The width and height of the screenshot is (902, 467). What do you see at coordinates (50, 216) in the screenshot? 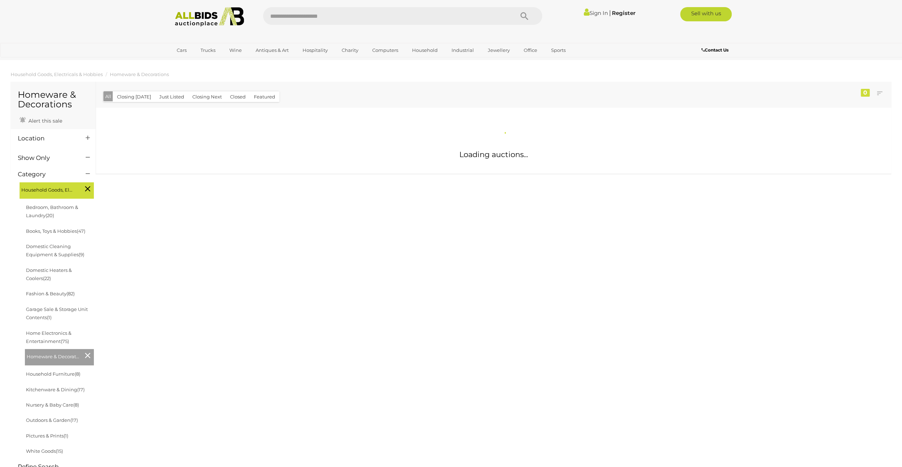
I see `span: (20)` at bounding box center [50, 216].